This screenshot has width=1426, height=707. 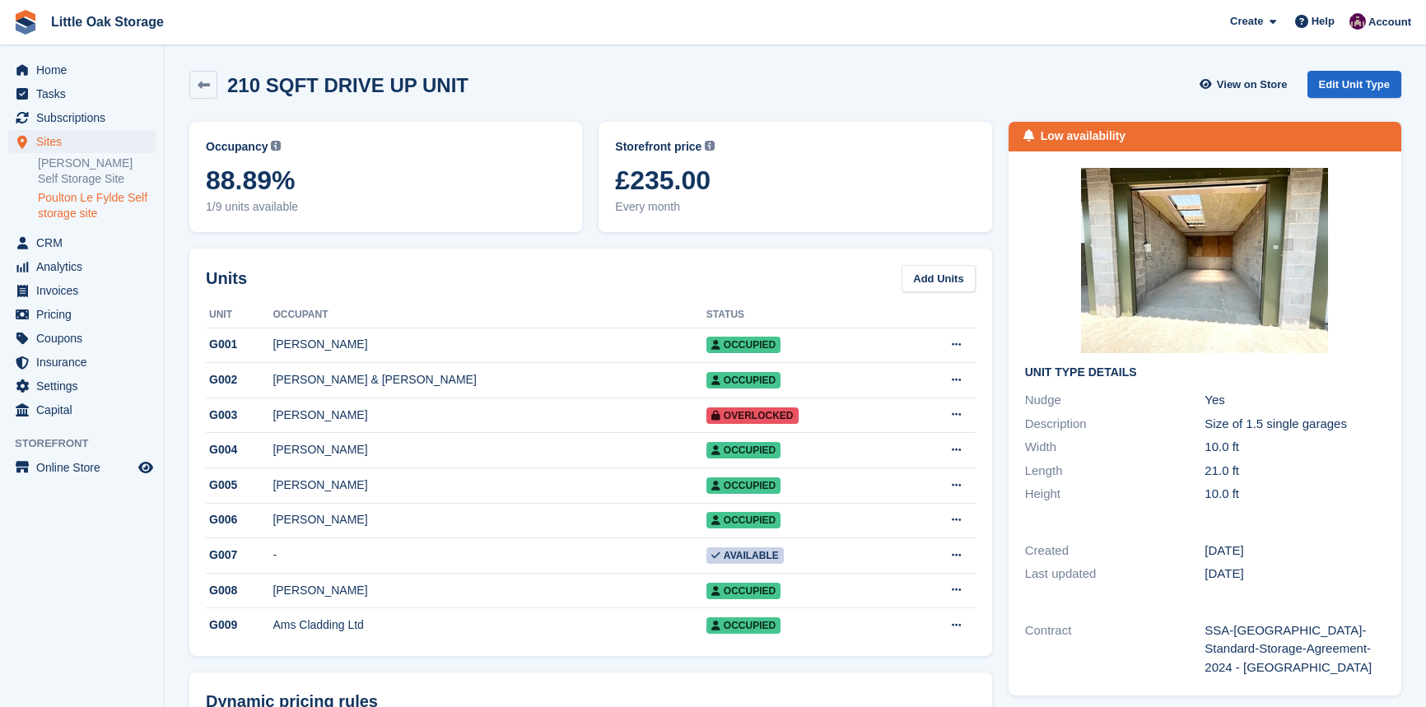 What do you see at coordinates (239, 555) in the screenshot?
I see `div: G007` at bounding box center [239, 555].